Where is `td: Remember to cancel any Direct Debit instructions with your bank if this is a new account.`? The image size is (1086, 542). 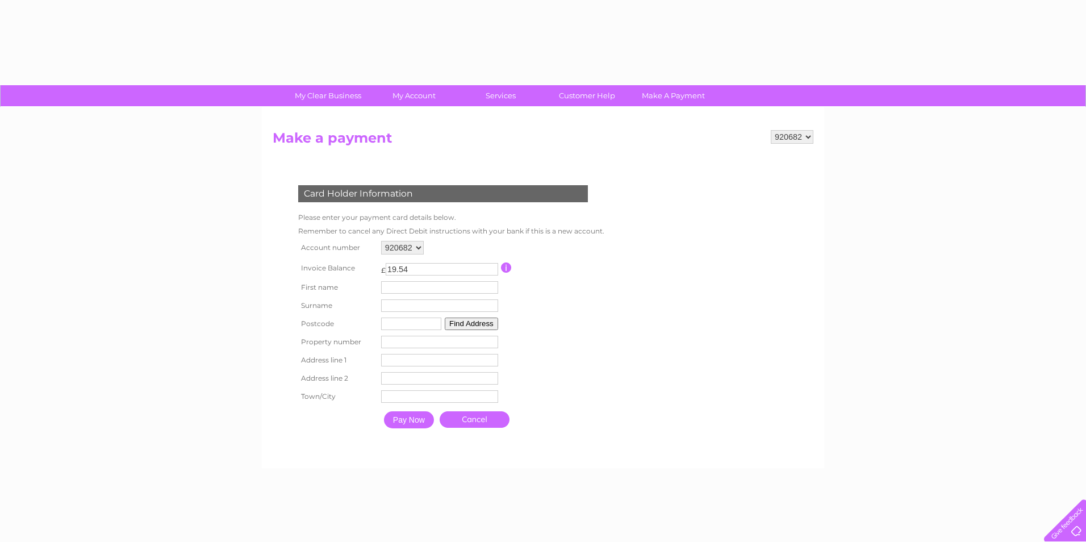
td: Remember to cancel any Direct Debit instructions with your bank if this is a new account. is located at coordinates (451, 231).